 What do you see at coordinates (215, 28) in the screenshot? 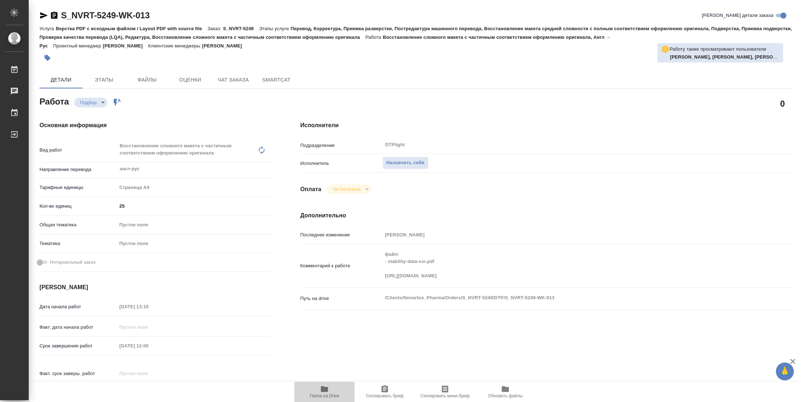
I see `p: Заказ:` at bounding box center [215, 28].